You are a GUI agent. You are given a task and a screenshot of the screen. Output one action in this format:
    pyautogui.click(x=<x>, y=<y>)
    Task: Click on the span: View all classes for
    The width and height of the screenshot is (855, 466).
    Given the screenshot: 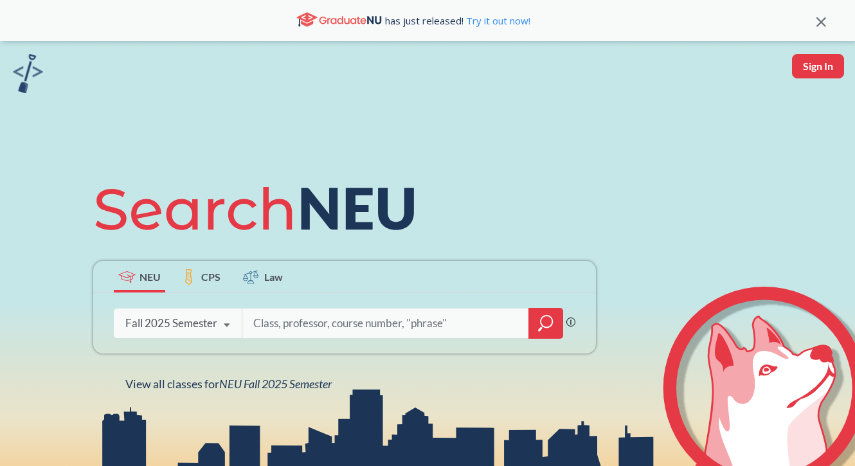 What is the action you would take?
    pyautogui.click(x=228, y=384)
    